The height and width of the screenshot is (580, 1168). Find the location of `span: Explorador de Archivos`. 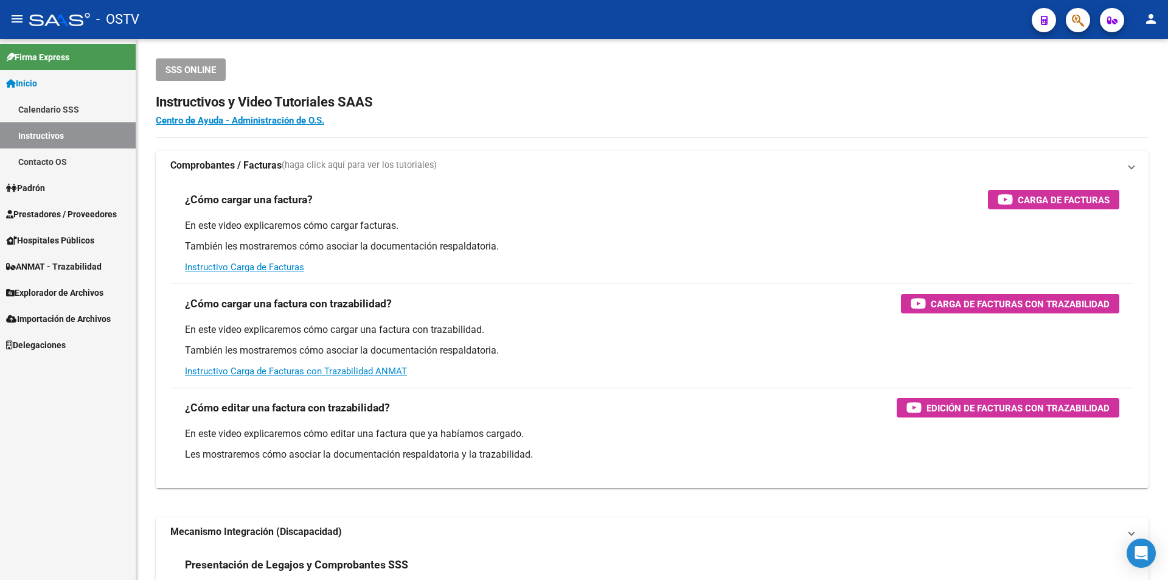

span: Explorador de Archivos is located at coordinates (55, 293).